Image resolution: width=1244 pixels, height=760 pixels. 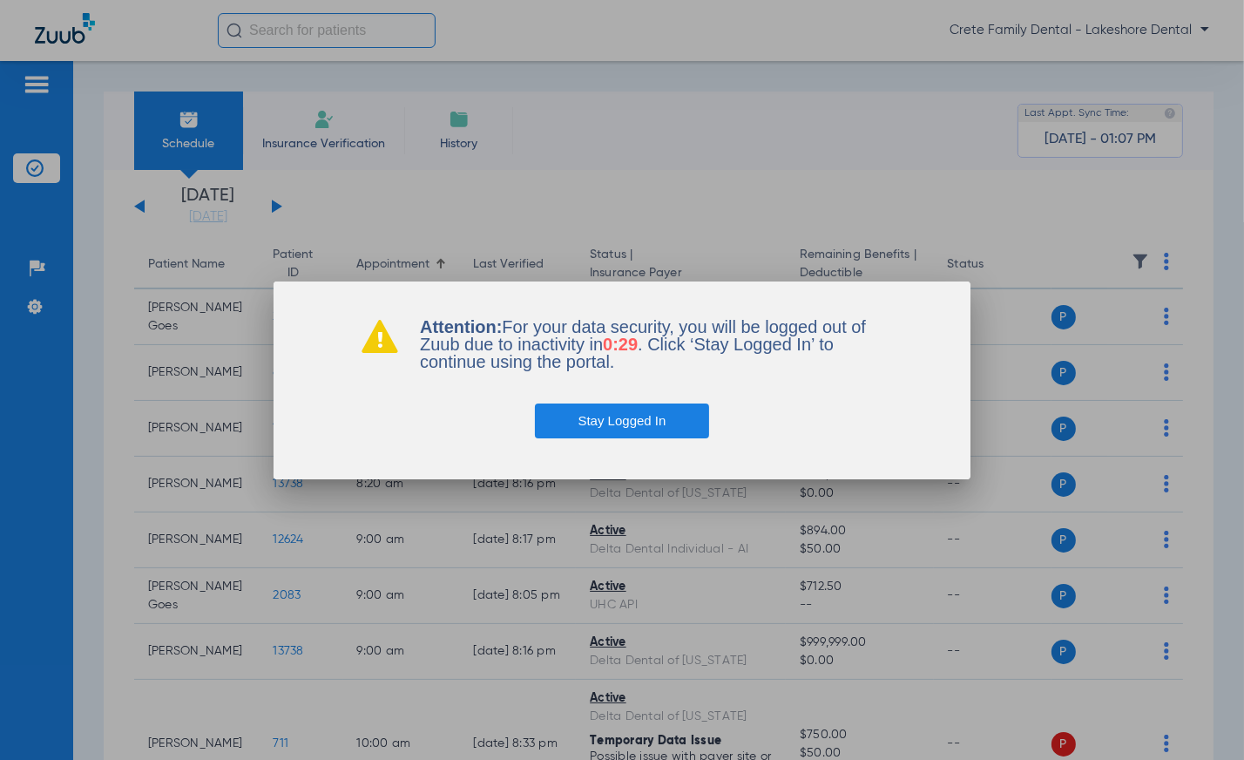 I want to click on img: warning, so click(x=380, y=336).